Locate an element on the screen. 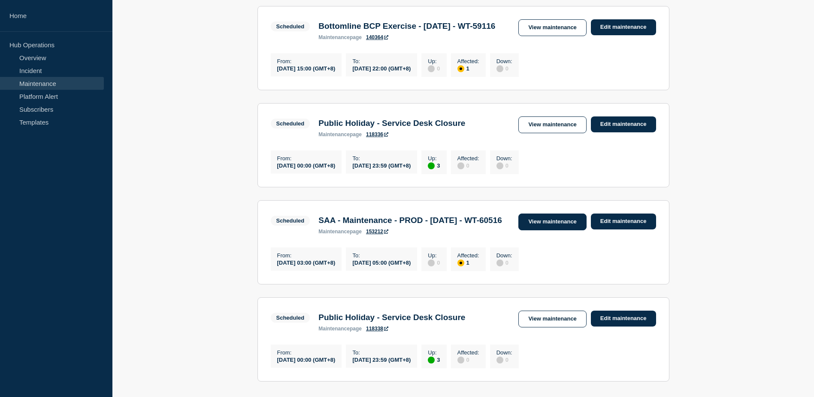 The height and width of the screenshot is (397, 814). a: 118336 is located at coordinates (377, 134).